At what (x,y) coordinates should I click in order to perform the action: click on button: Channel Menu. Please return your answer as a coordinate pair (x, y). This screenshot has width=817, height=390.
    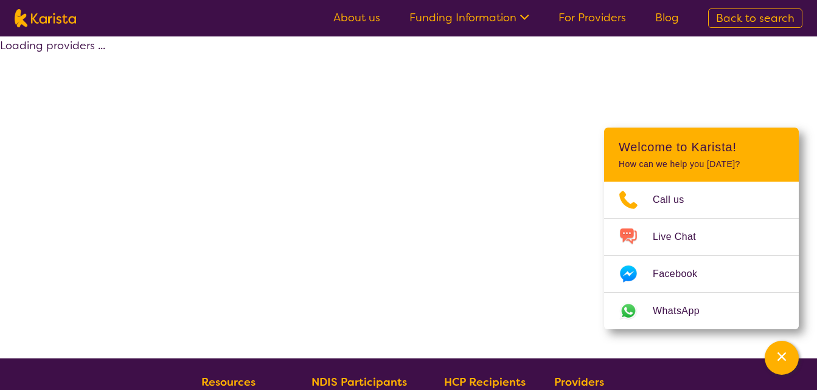
    Looking at the image, I should click on (782, 358).